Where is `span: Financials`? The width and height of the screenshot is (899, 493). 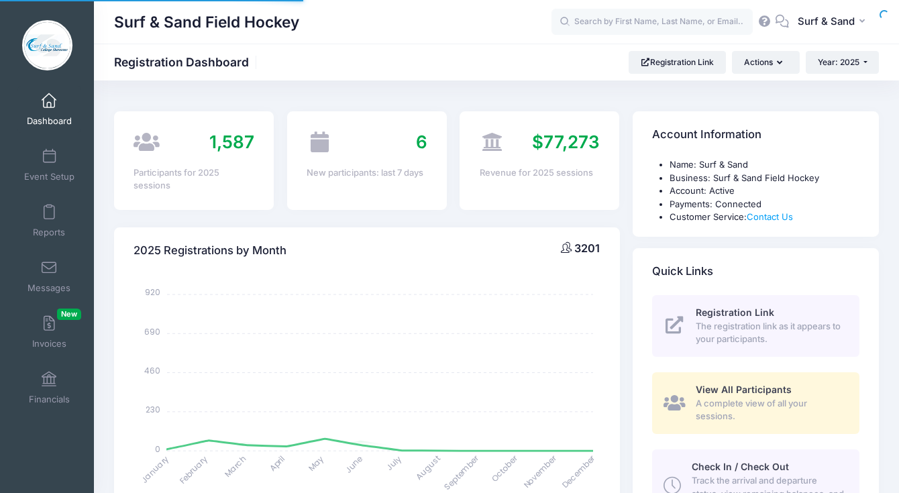 span: Financials is located at coordinates (49, 399).